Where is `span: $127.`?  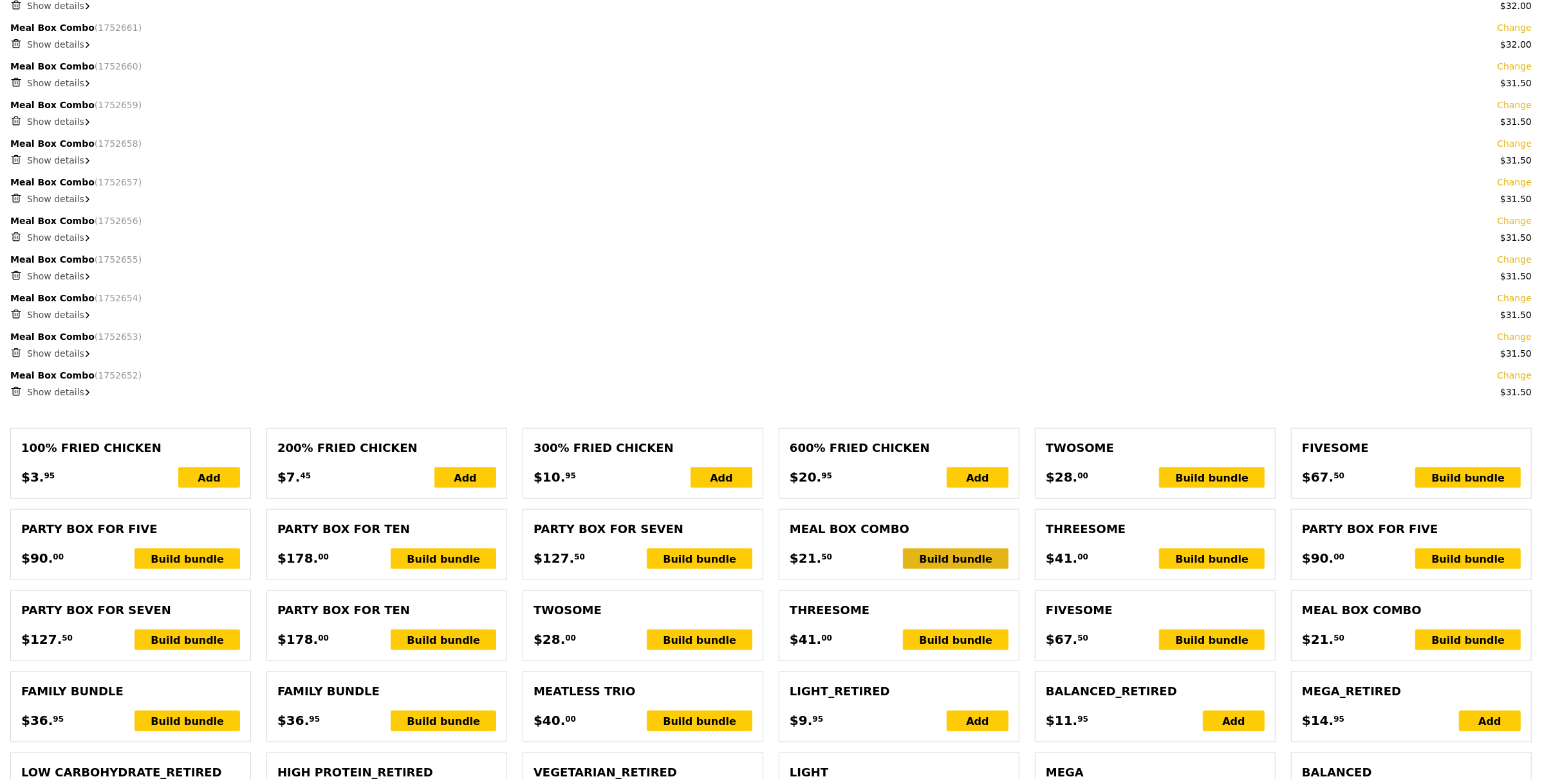 span: $127. is located at coordinates (41, 639).